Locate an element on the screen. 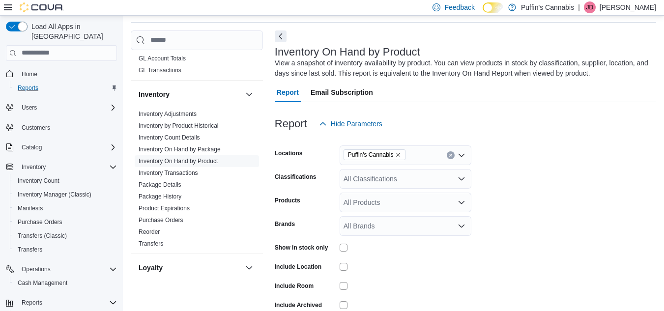 The width and height of the screenshot is (664, 311). button: Loyalty is located at coordinates (249, 268).